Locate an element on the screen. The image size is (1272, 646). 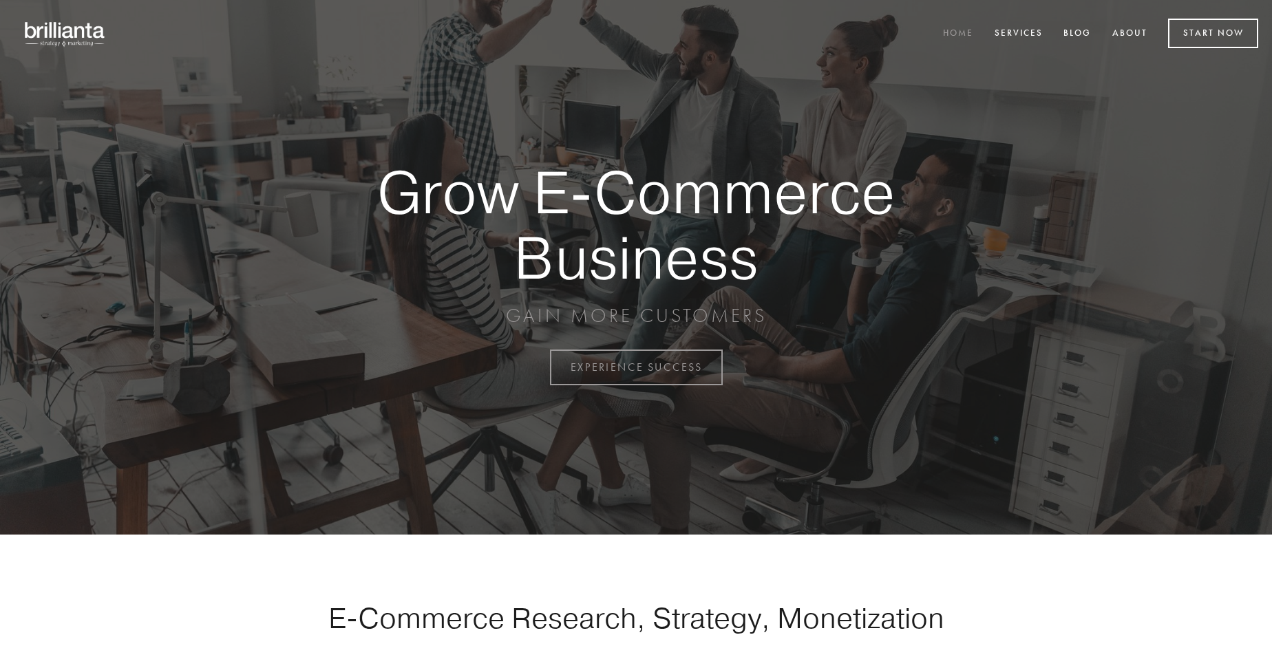
strong: Grow E-Commerce Business is located at coordinates (636, 224).